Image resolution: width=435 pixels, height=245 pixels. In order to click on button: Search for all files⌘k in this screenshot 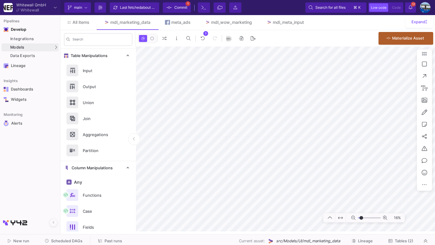, I will do `click(336, 8)`.